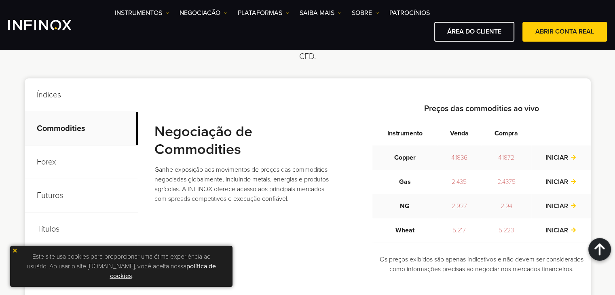 Image resolution: width=615 pixels, height=295 pixels. I want to click on a: PLATAFORMAS, so click(264, 13).